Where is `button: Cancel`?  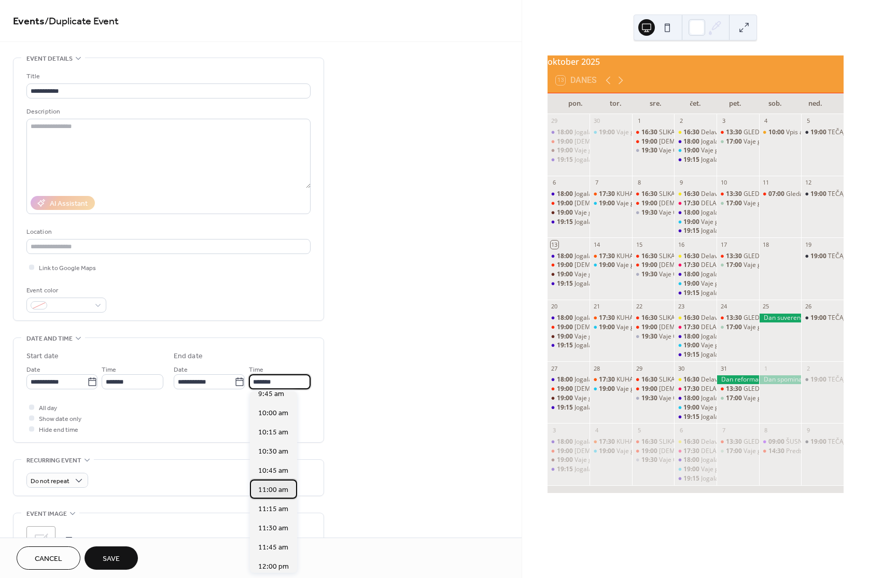 button: Cancel is located at coordinates (48, 558).